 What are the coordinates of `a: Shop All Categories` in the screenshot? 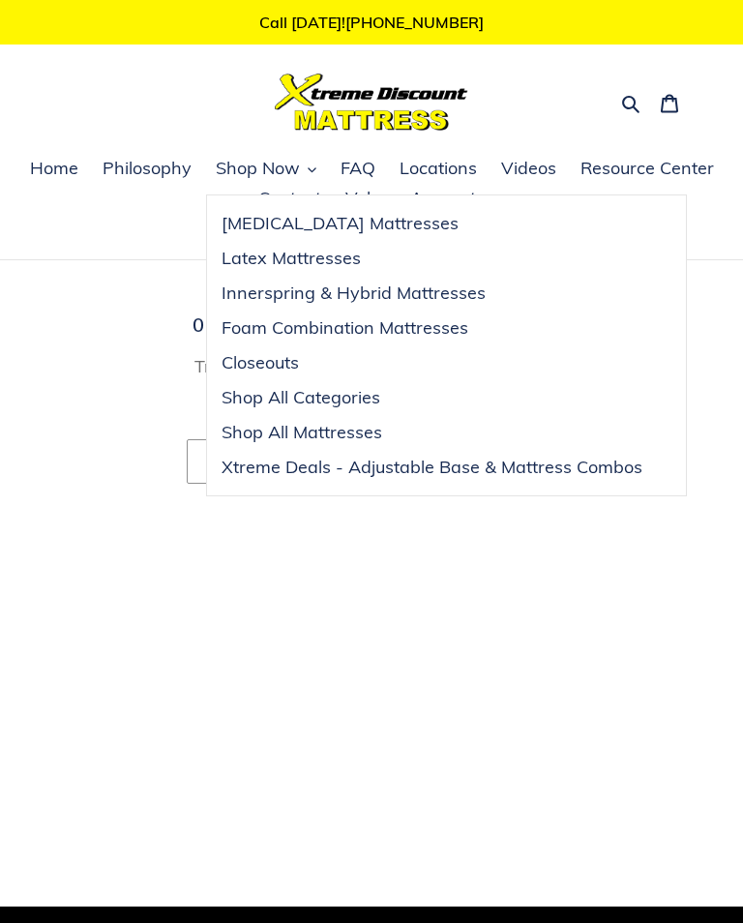 It's located at (431, 398).